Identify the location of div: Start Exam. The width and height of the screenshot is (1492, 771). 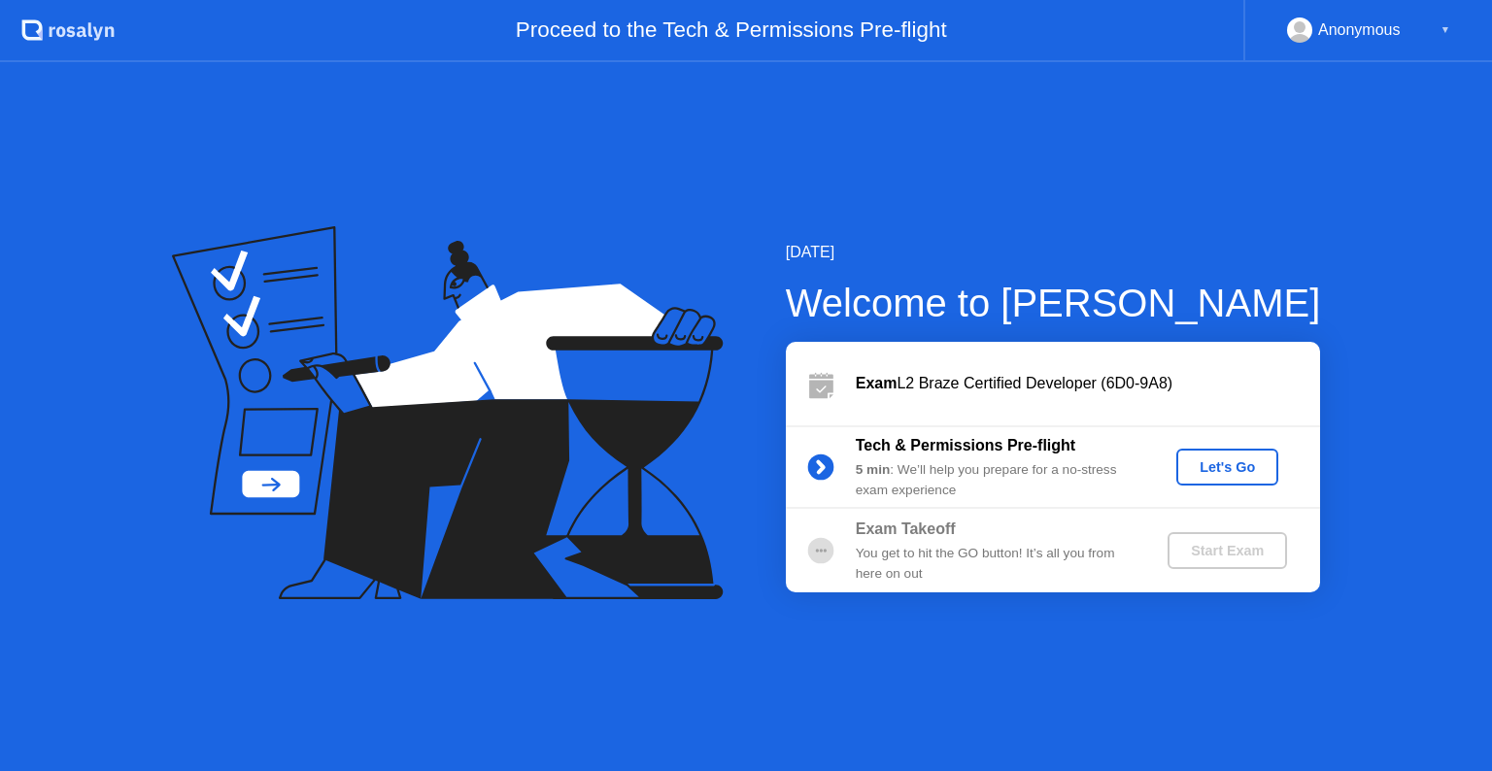
(1227, 551).